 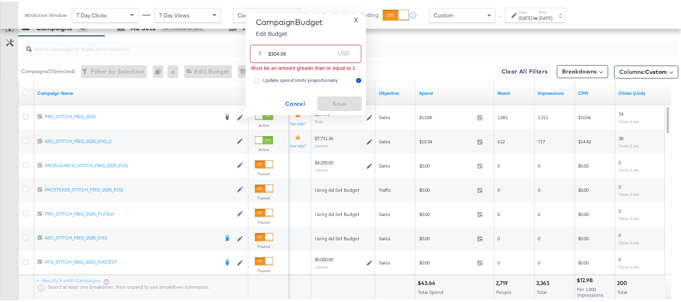 I want to click on div: Attribution Window:, so click(x=46, y=14).